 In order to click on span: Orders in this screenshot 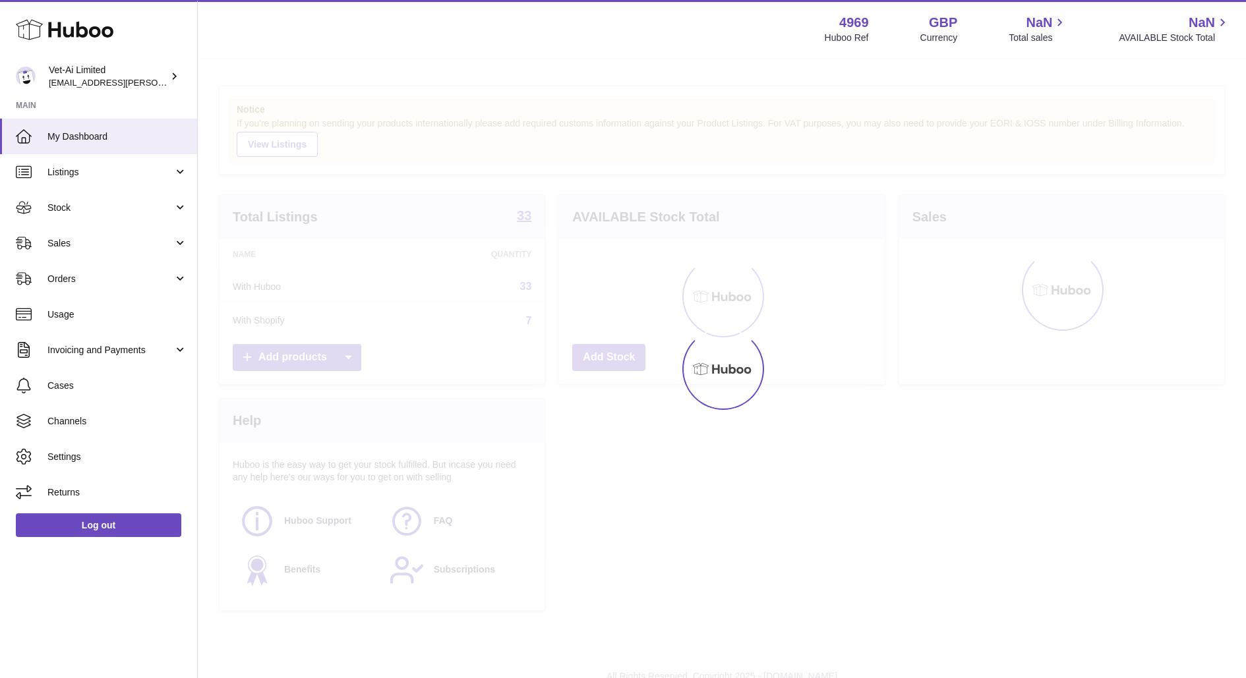, I will do `click(110, 279)`.